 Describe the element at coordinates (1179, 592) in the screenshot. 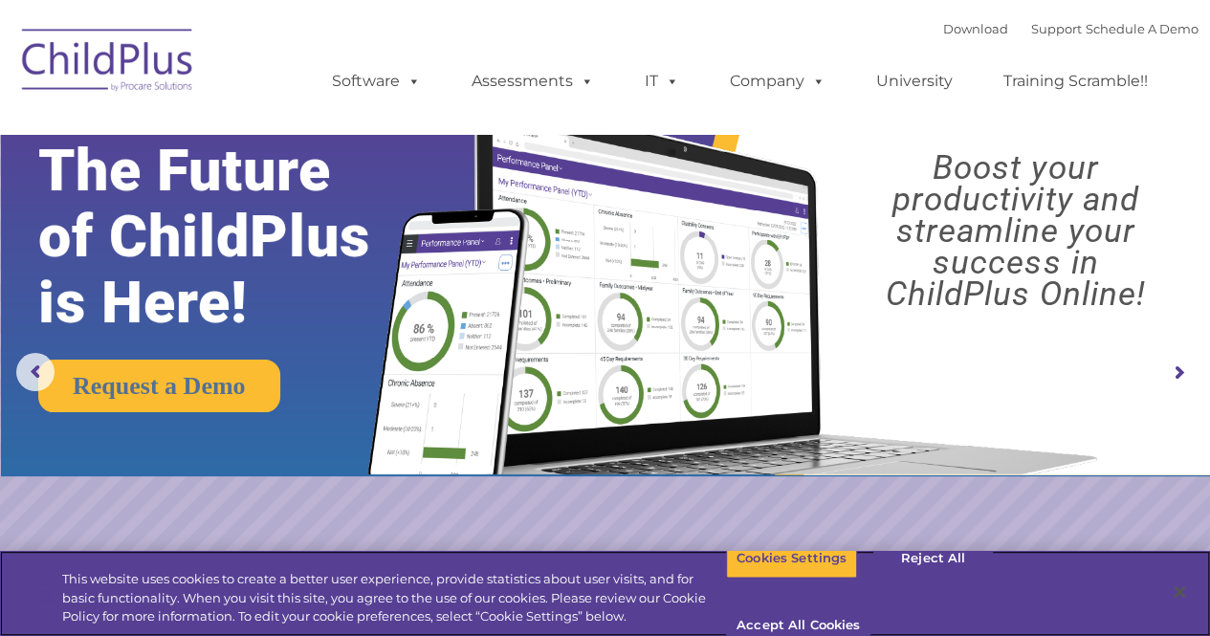

I see `button: Close` at that location.